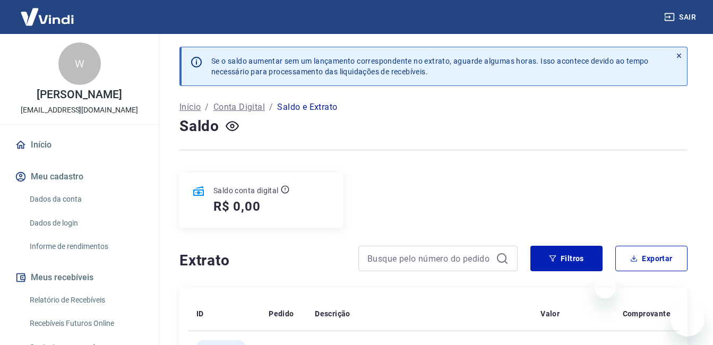  Describe the element at coordinates (199, 126) in the screenshot. I see `h4: Saldo` at that location.